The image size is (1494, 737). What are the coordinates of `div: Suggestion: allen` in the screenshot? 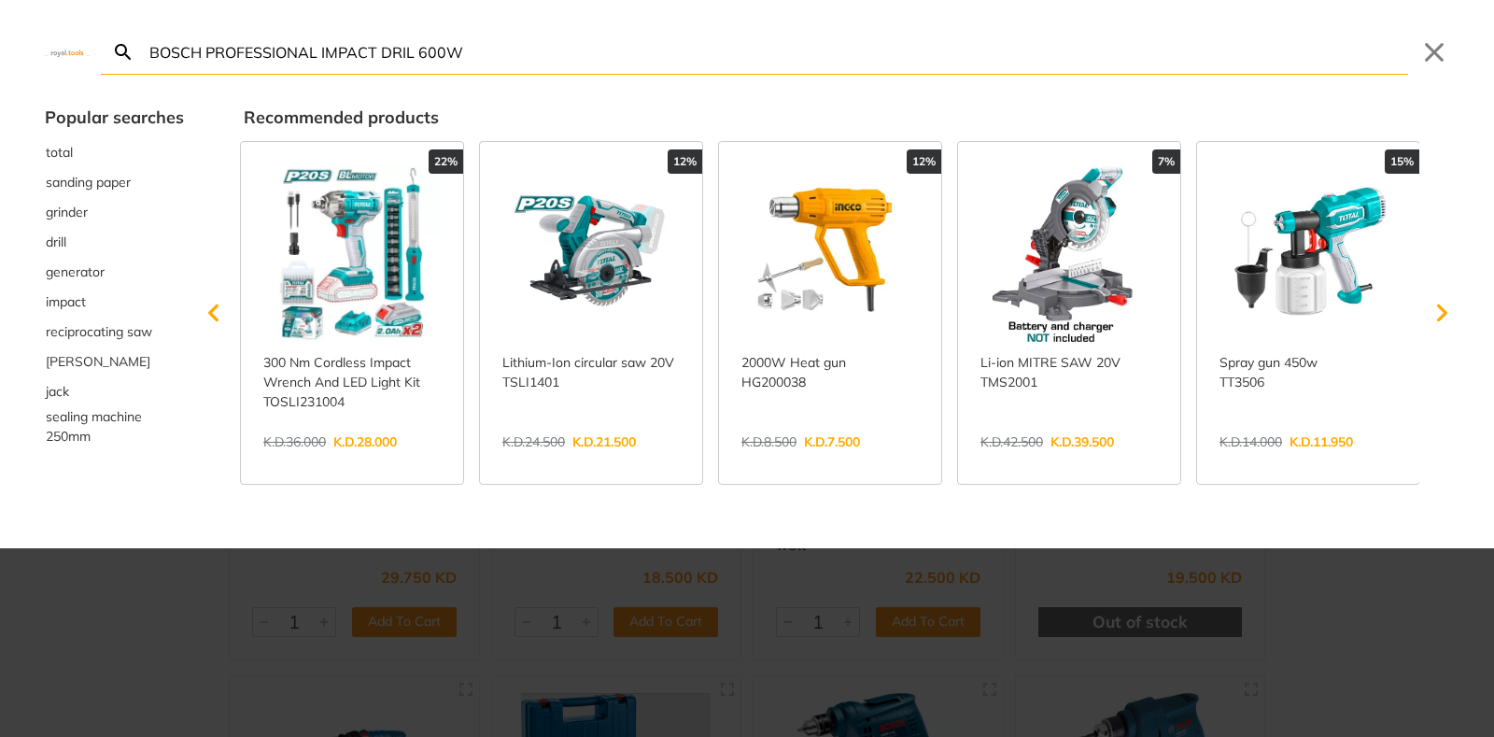 It's located at (114, 361).